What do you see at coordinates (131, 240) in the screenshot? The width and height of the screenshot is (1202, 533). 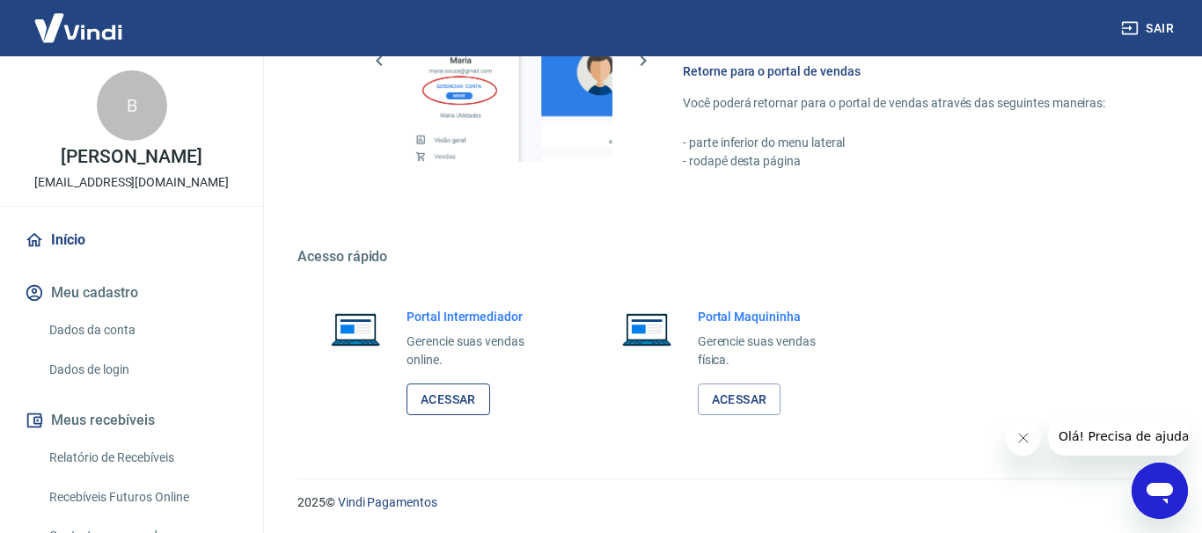 I see `a: Início` at bounding box center [131, 240].